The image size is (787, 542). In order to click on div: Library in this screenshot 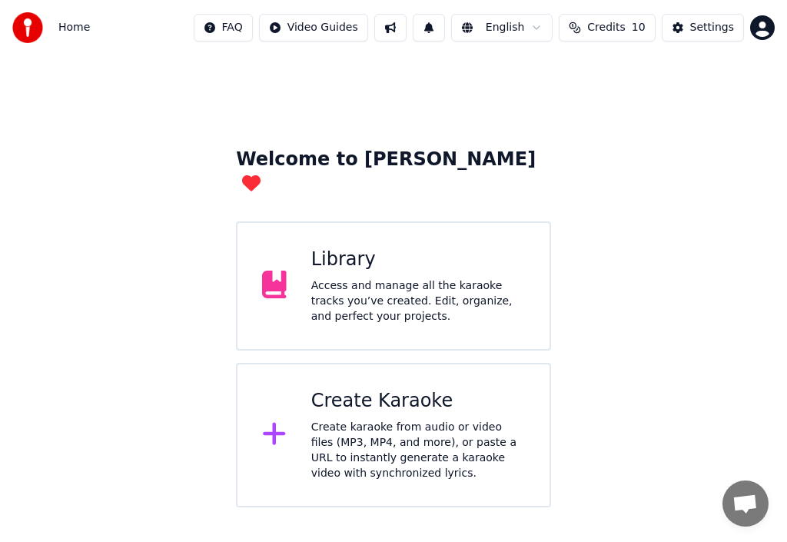, I will do `click(418, 260)`.